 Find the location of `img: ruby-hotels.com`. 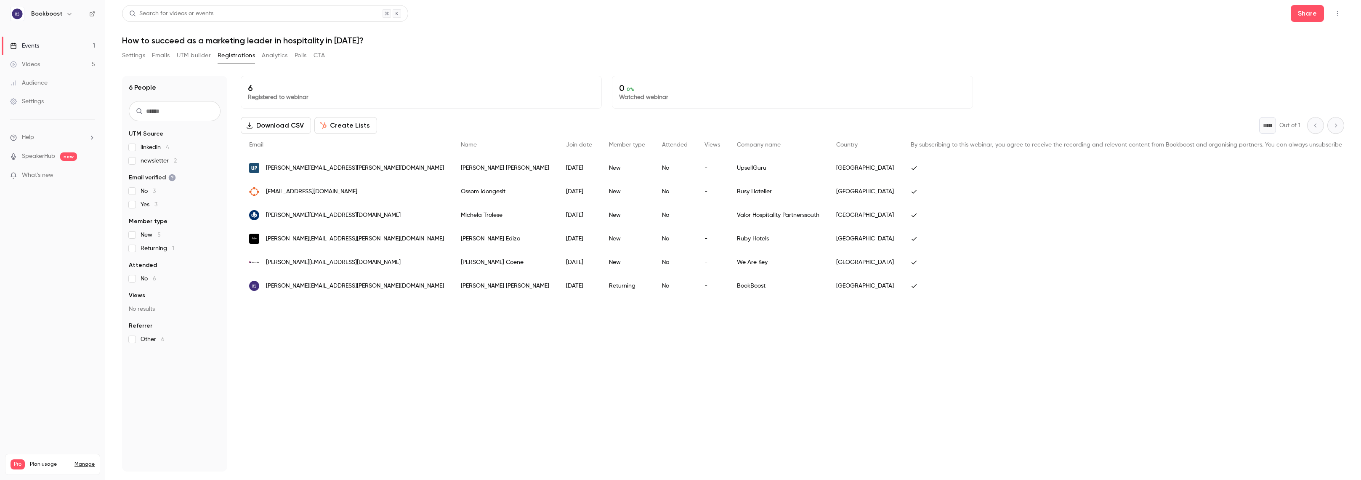

img: ruby-hotels.com is located at coordinates (254, 239).